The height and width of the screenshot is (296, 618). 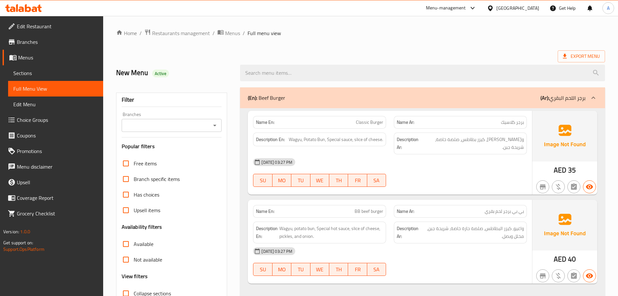 What do you see at coordinates (146, 194) in the screenshot?
I see `span: Has choices` at bounding box center [146, 194].